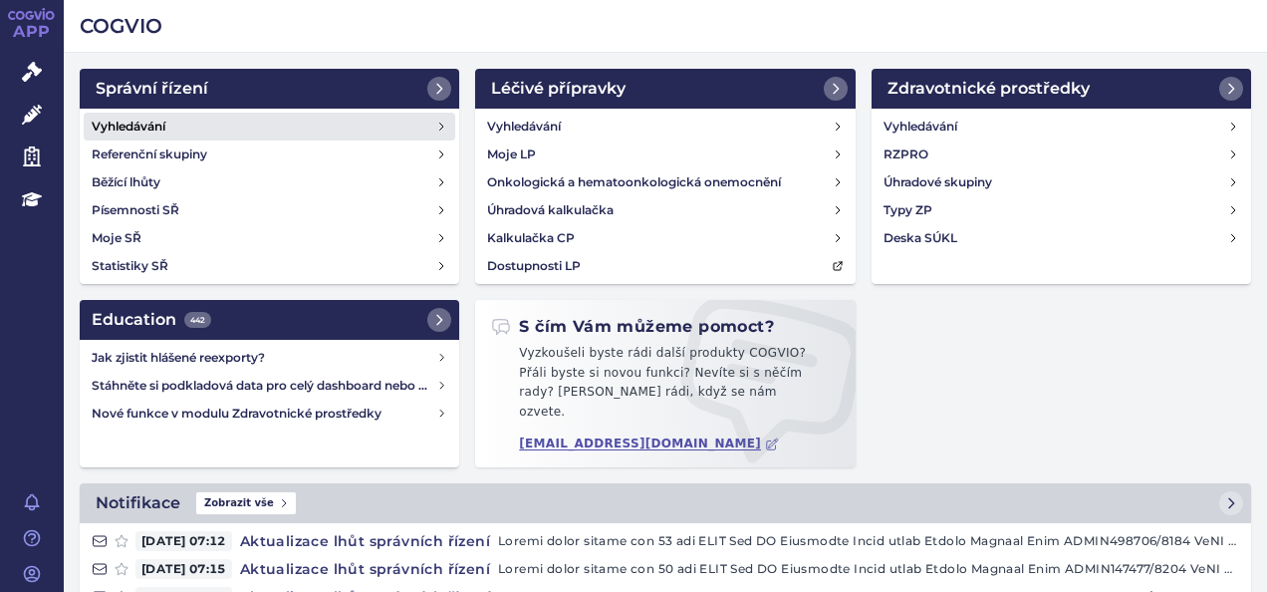 The height and width of the screenshot is (592, 1267). I want to click on h4: Referenční skupiny, so click(149, 154).